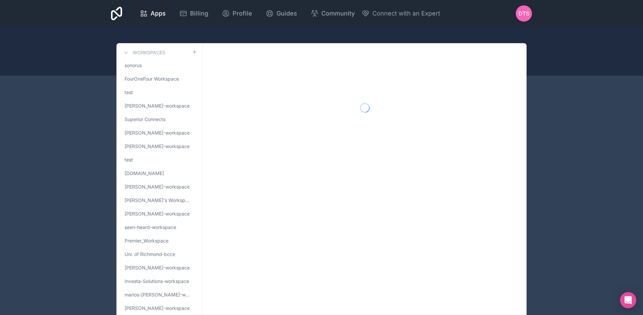 The width and height of the screenshot is (643, 315). Describe the element at coordinates (150, 255) in the screenshot. I see `span: Uni. of Richmond-bcce` at that location.